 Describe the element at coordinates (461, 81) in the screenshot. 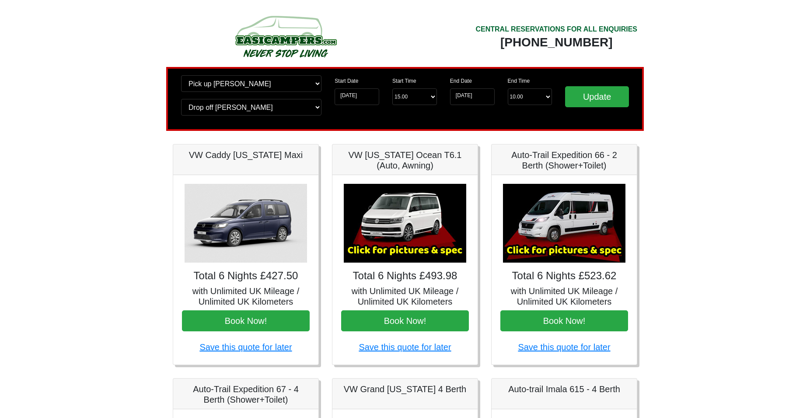

I see `label: End Date` at that location.